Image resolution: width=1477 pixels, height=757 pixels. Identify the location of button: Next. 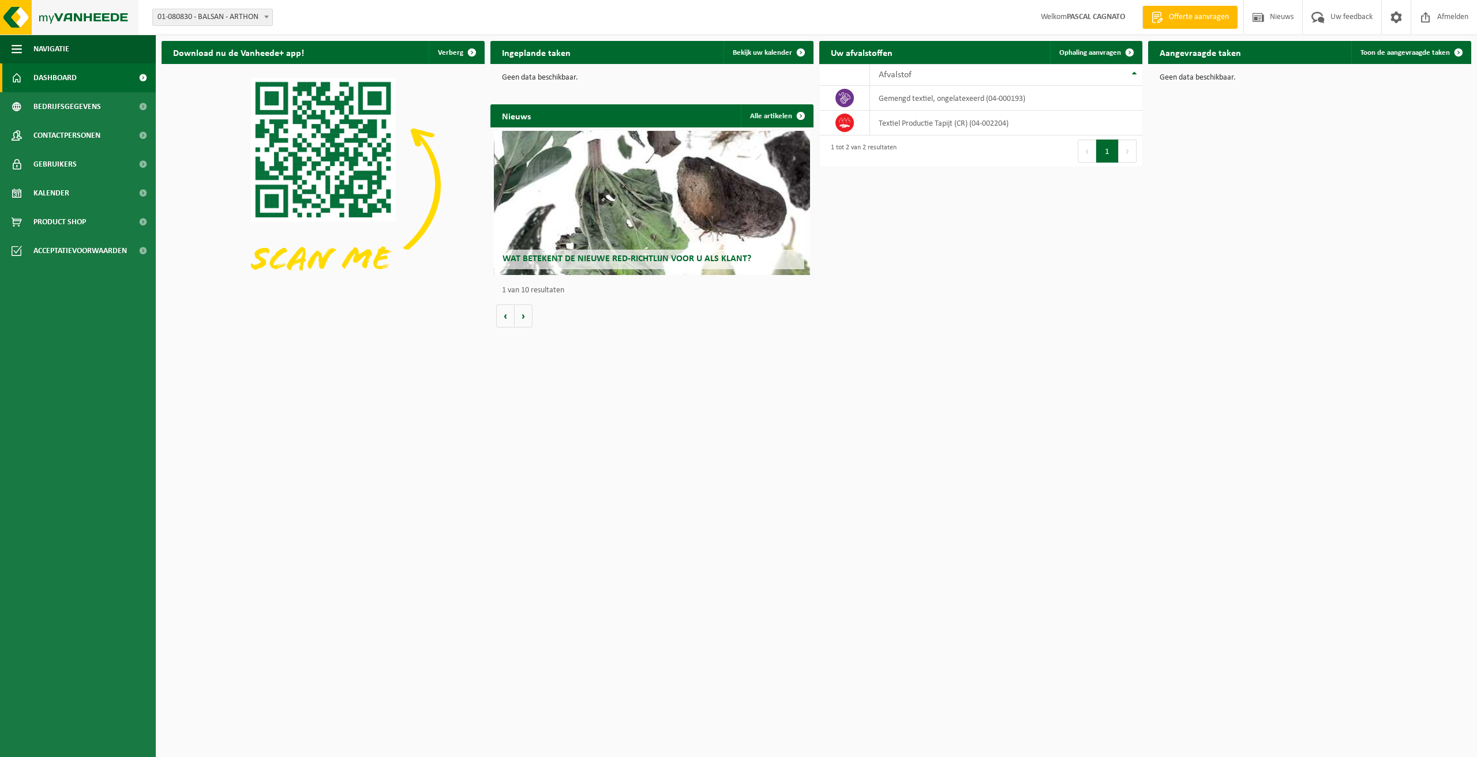
(1127, 151).